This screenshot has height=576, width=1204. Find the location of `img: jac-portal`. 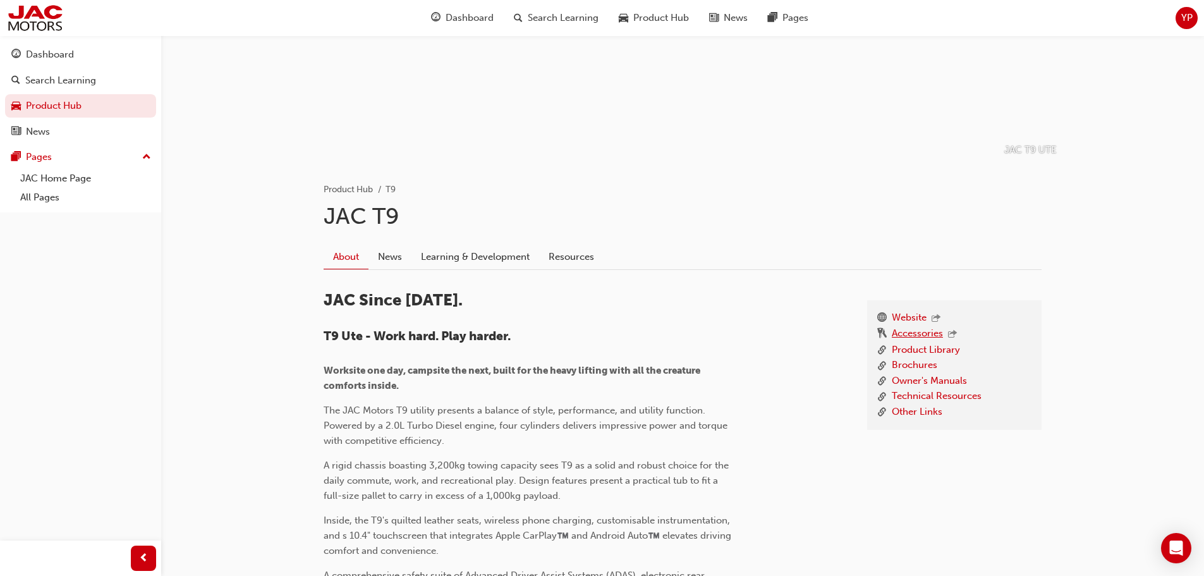

img: jac-portal is located at coordinates (35, 18).